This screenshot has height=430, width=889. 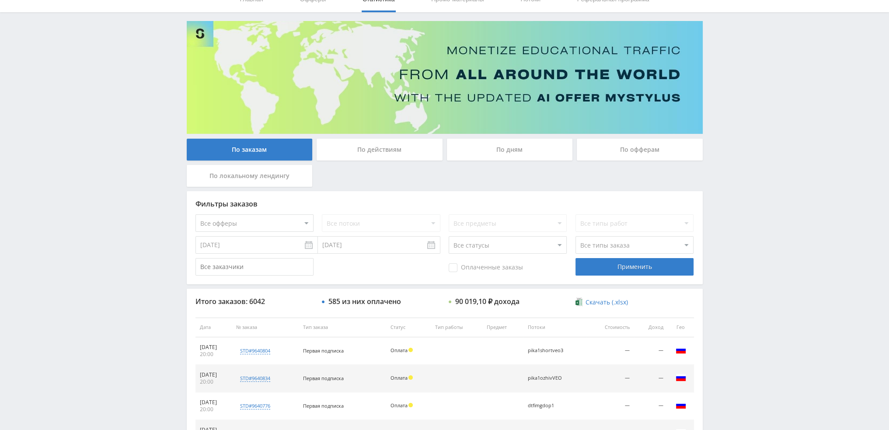 I want to click on th: Тип заказа, so click(x=342, y=327).